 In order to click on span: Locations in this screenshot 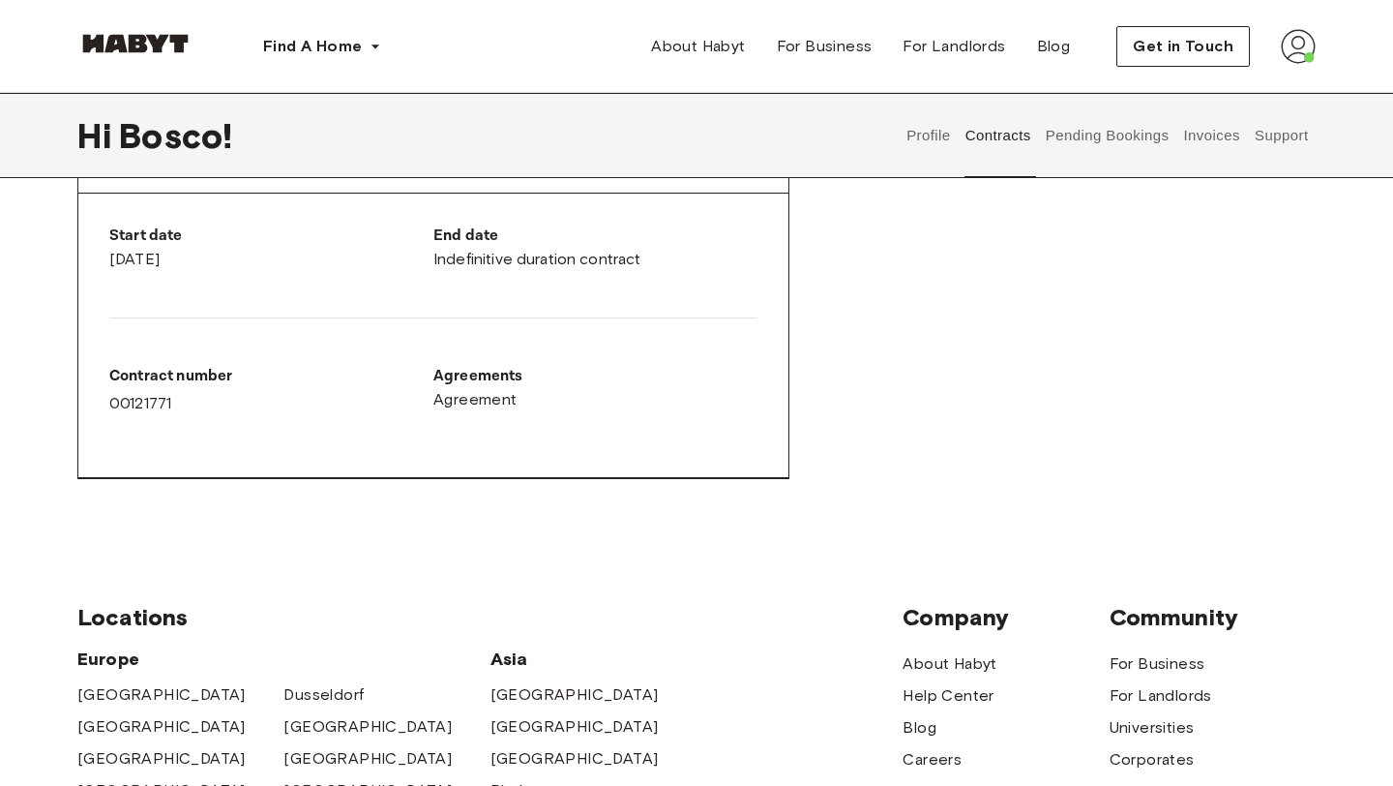, I will do `click(490, 617)`.